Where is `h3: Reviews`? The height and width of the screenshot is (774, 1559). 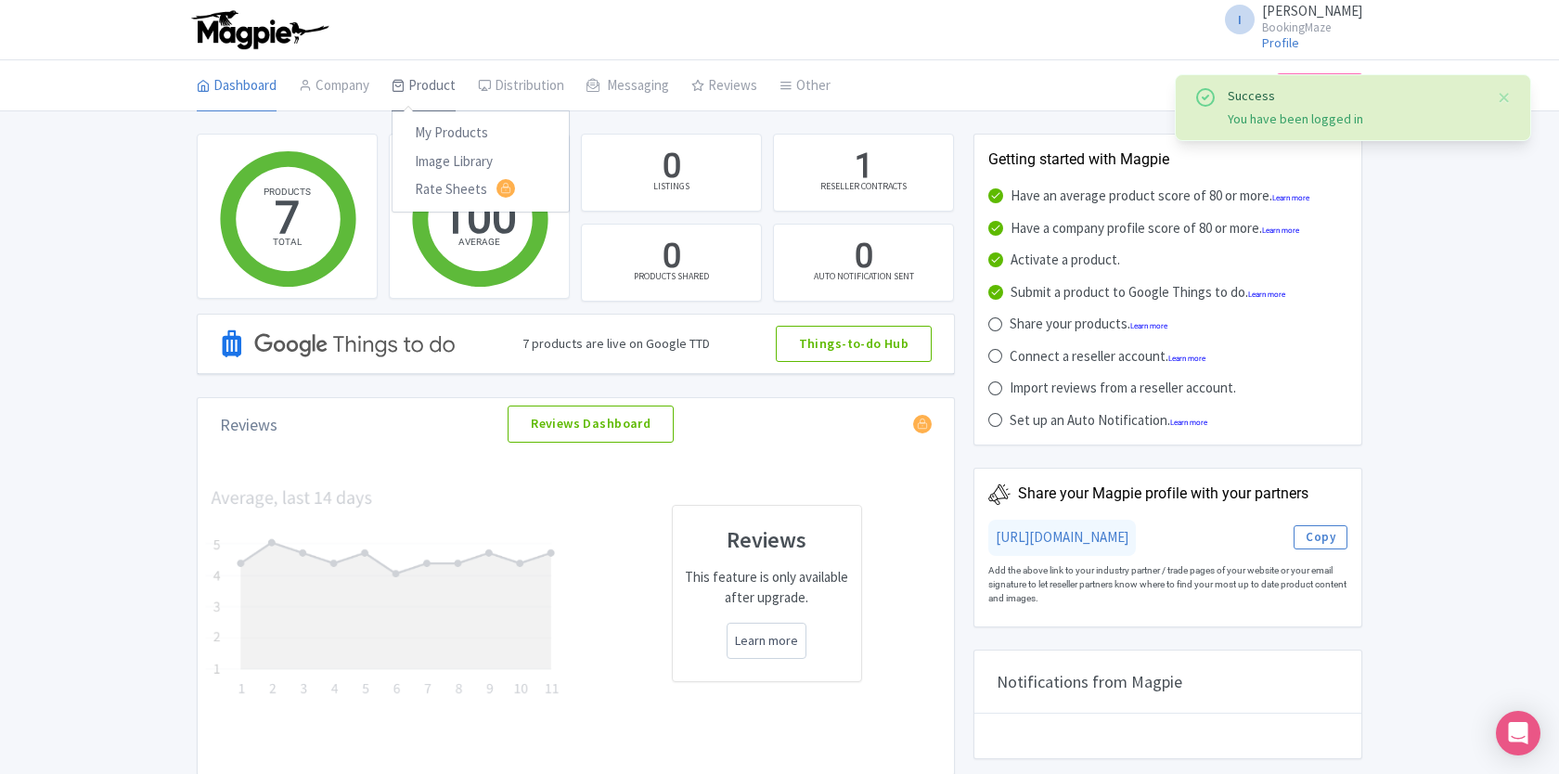 h3: Reviews is located at coordinates (768, 540).